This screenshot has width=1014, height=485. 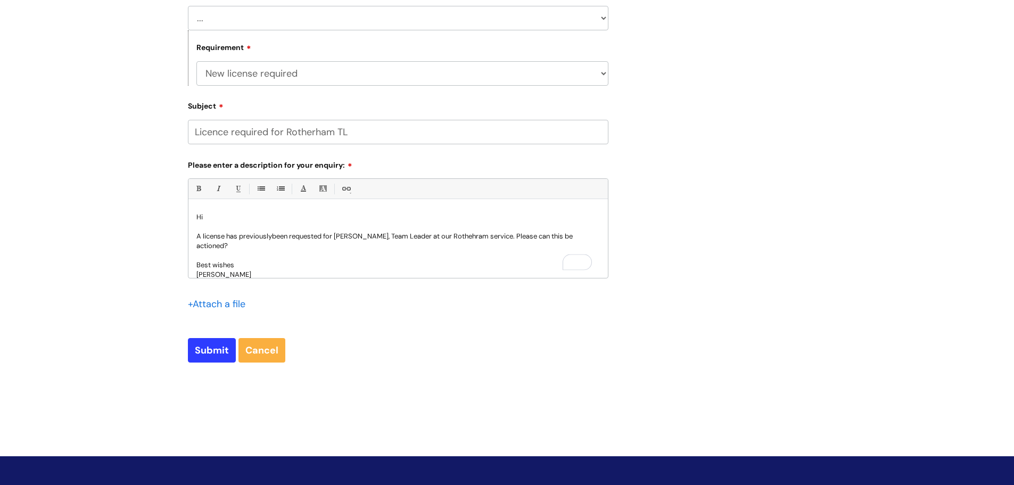 I want to click on a: 1. Ordered List (Ctrl-Shift-8), so click(x=280, y=188).